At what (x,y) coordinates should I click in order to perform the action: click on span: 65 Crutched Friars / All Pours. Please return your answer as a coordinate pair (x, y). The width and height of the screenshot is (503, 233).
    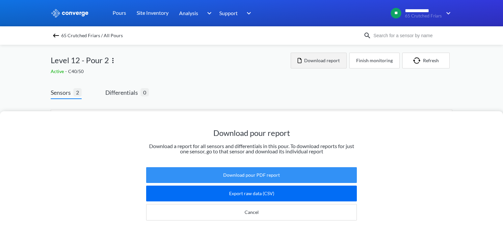
    Looking at the image, I should click on (92, 36).